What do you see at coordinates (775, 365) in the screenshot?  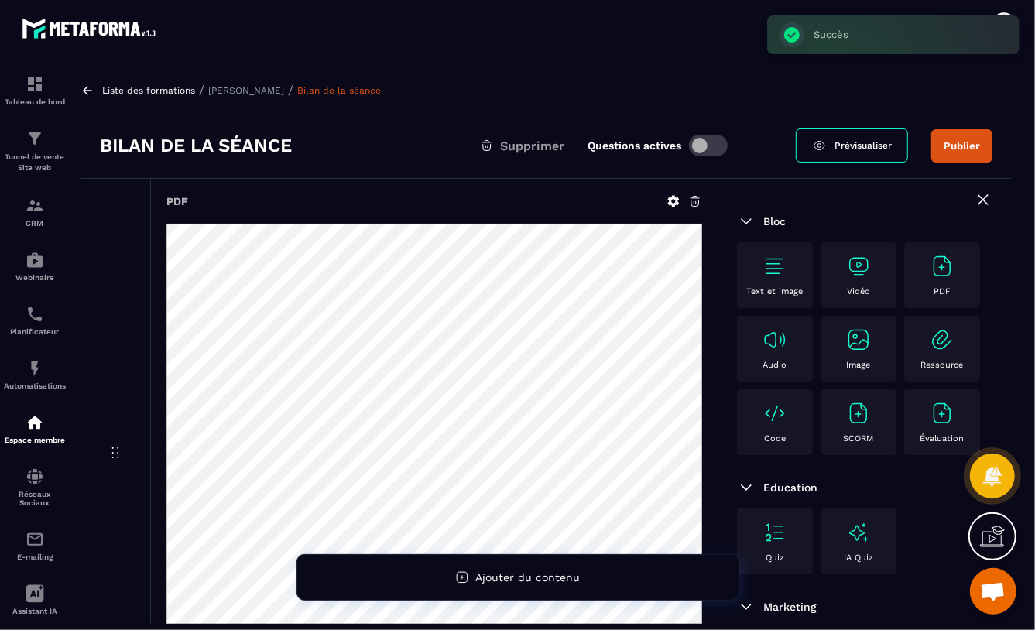 I see `p: Audio` at bounding box center [775, 365].